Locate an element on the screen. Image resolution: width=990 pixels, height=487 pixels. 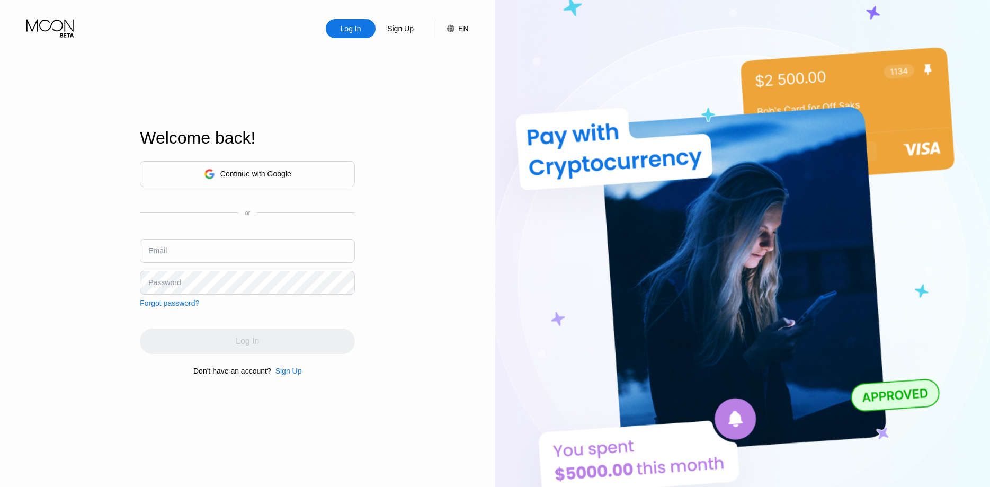
div: Log In is located at coordinates (351, 29).